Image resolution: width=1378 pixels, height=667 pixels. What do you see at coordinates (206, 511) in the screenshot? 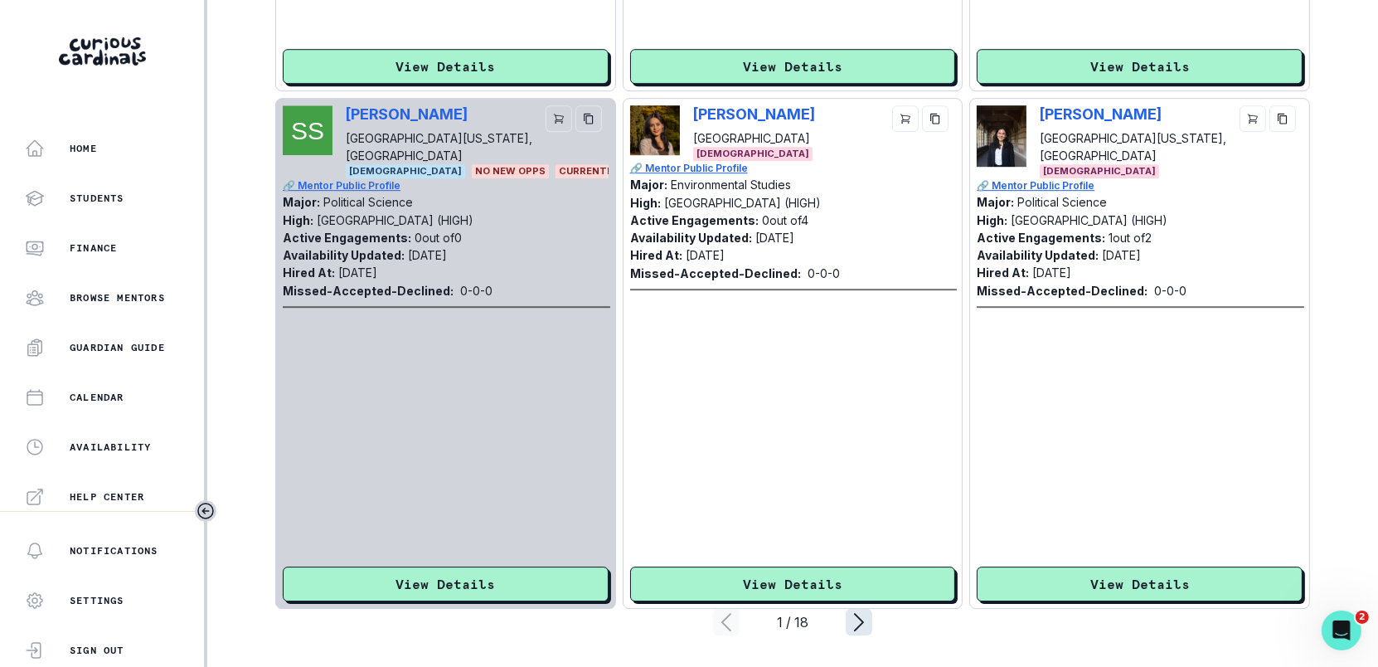
I see `button: Toggle sidebar` at bounding box center [206, 511].